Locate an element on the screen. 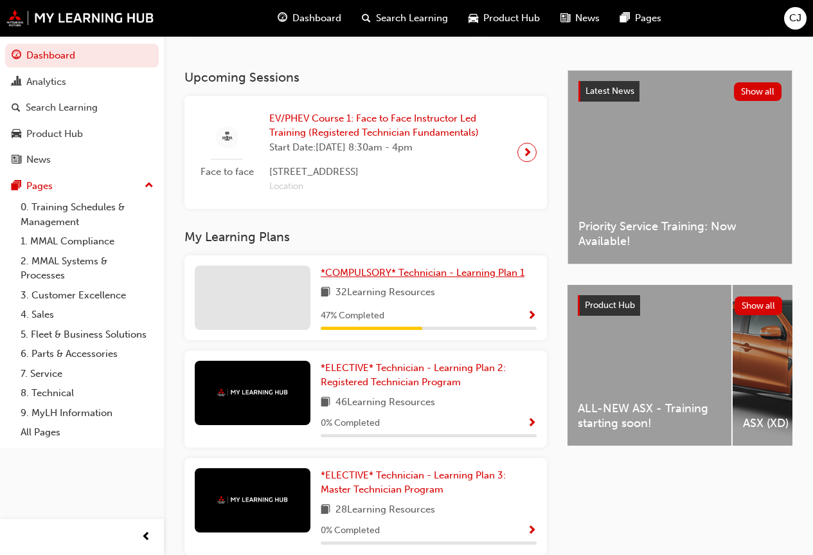 This screenshot has width=813, height=555. a: 1. MMAL Compliance is located at coordinates (87, 241).